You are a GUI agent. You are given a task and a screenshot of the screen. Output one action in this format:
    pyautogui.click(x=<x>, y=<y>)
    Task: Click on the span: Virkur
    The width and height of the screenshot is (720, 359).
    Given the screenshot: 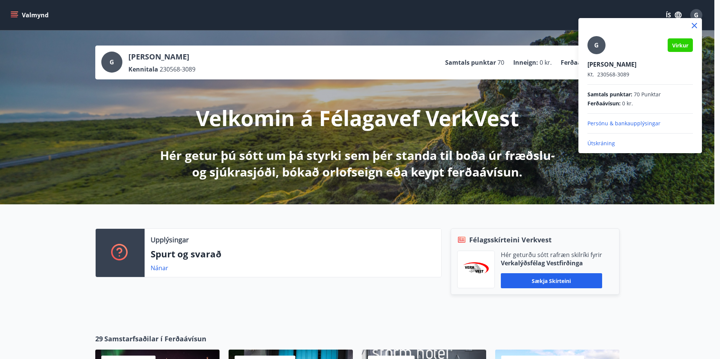 What is the action you would take?
    pyautogui.click(x=680, y=45)
    